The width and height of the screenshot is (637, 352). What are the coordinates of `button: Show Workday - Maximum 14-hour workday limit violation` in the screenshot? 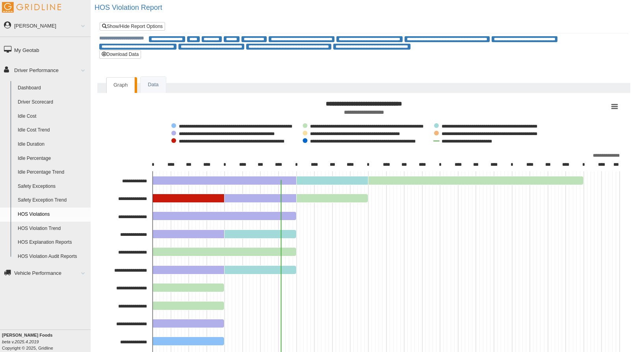 It's located at (229, 133).